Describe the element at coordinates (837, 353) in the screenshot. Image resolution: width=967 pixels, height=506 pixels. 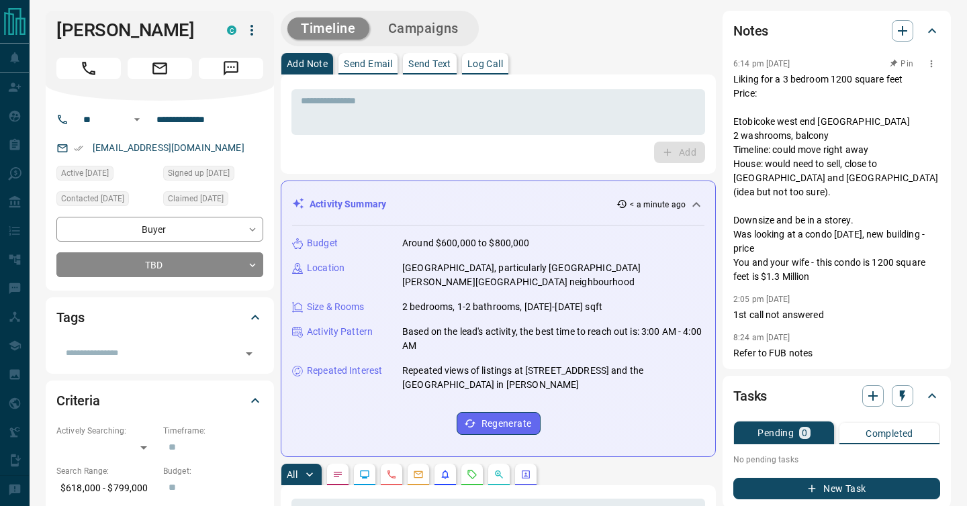
I see `p: Refer to FUB notes` at that location.